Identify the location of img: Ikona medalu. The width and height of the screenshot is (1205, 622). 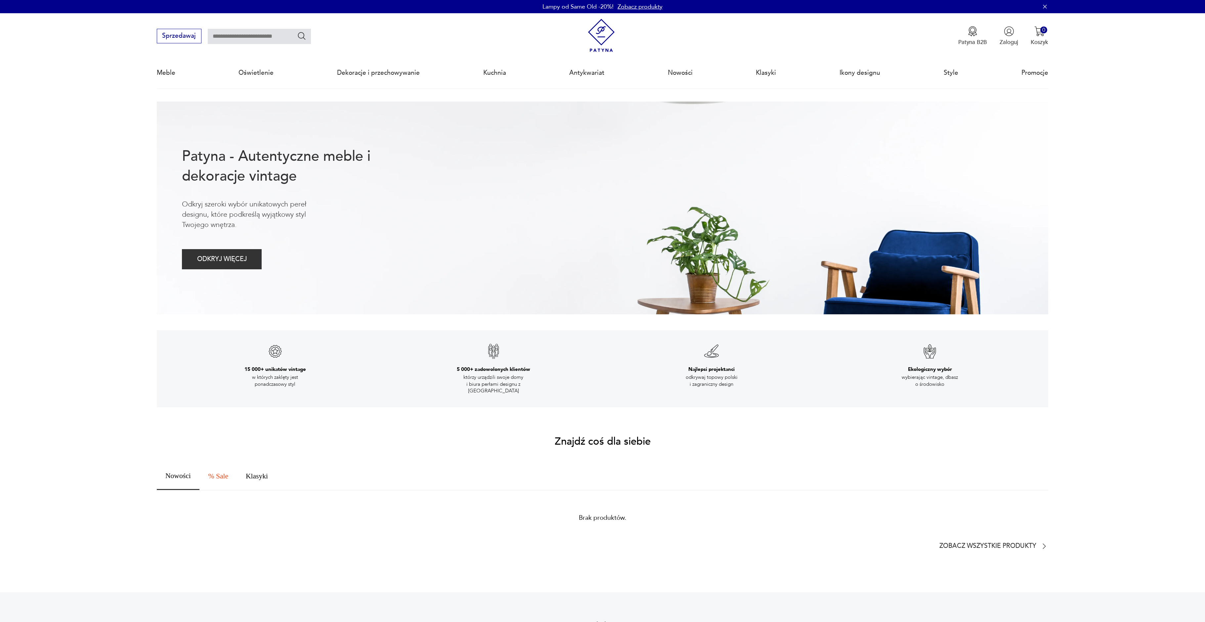
(972, 31).